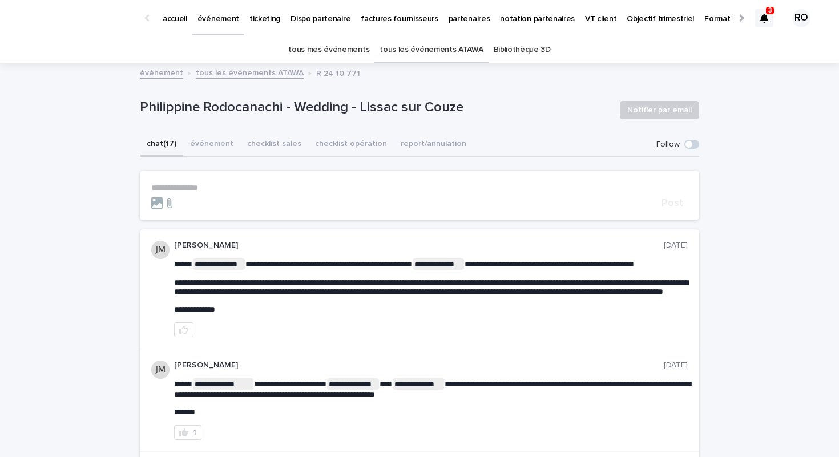 Image resolution: width=839 pixels, height=457 pixels. What do you see at coordinates (673, 203) in the screenshot?
I see `span: Post` at bounding box center [673, 203].